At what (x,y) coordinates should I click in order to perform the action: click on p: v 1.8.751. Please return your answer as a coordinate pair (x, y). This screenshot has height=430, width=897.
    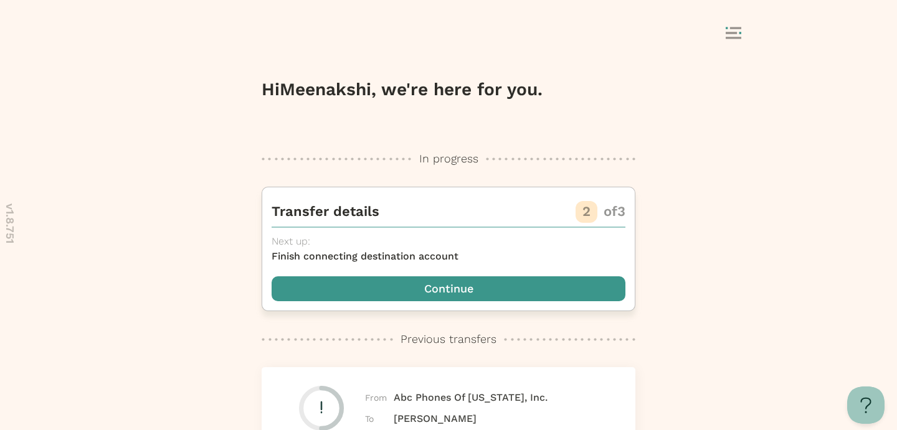
    Looking at the image, I should click on (10, 224).